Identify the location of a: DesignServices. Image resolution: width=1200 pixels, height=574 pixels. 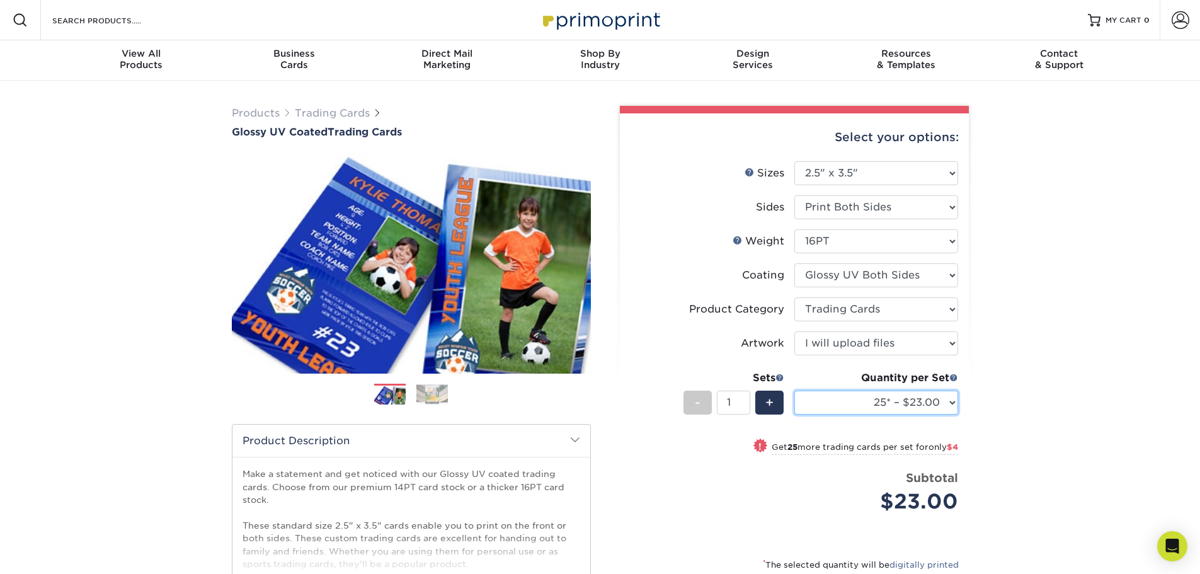
(753, 60).